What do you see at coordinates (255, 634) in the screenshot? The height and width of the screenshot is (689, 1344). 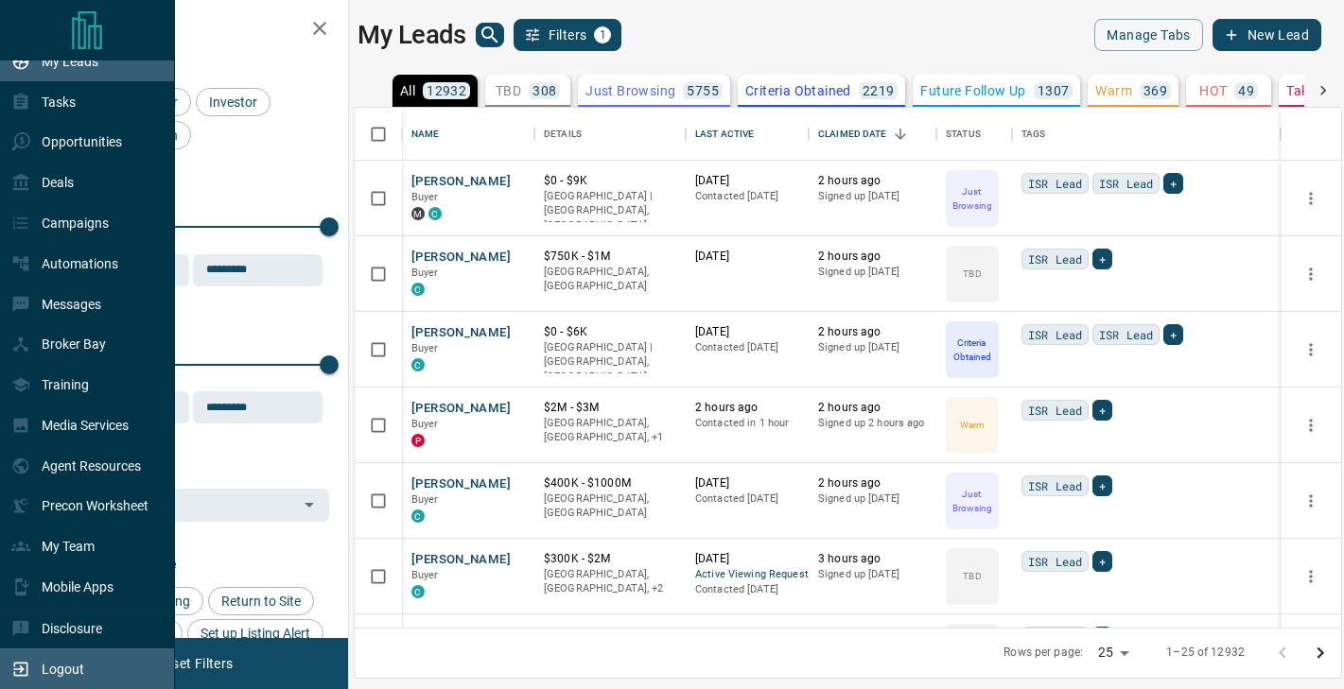 I see `div: Set up Listing Alert` at bounding box center [255, 634].